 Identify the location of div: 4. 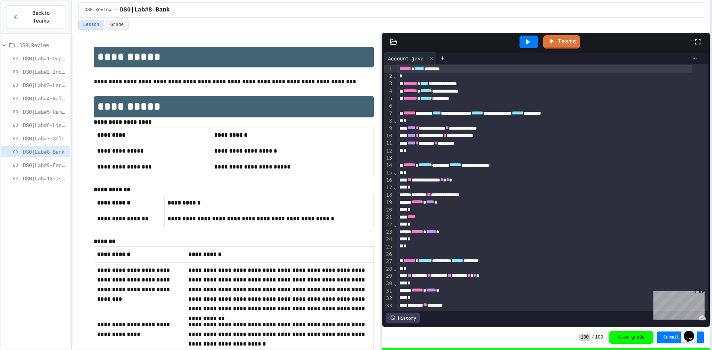
(389, 91).